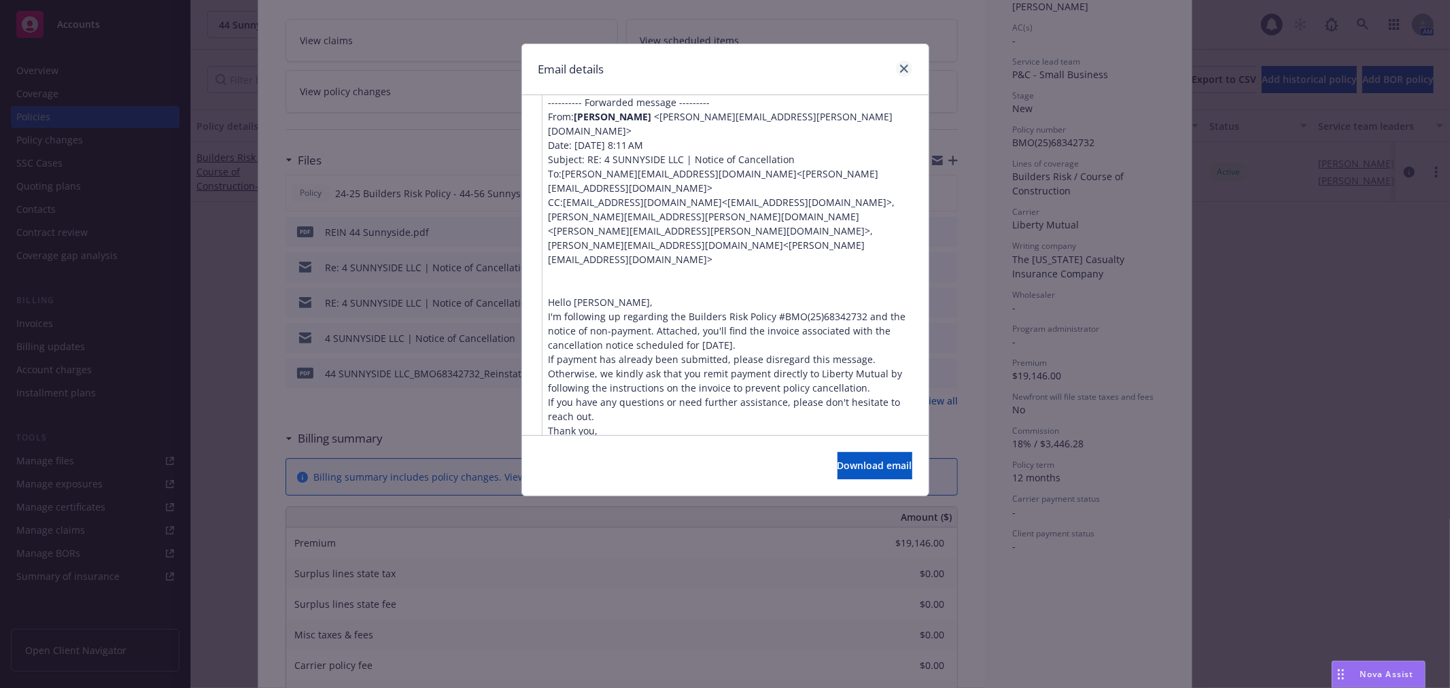  What do you see at coordinates (730, 373) in the screenshot?
I see `p: If payment has already been submitted, please disregard this message. Otherwise, we kindly ask th...` at bounding box center [730, 373].